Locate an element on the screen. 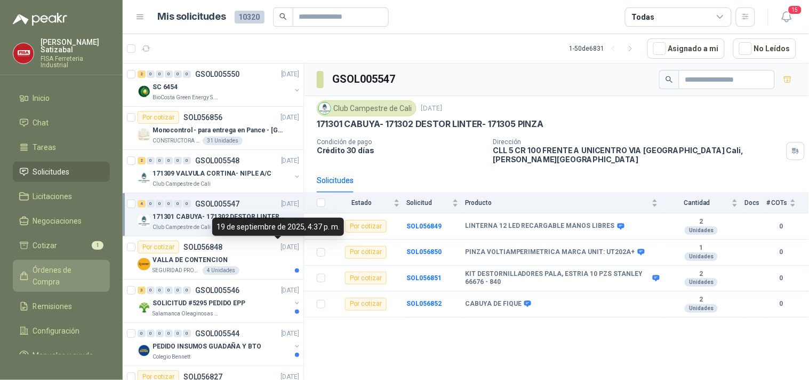 This screenshot has width=809, height=380. a: Manuales y ayuda is located at coordinates (61, 355).